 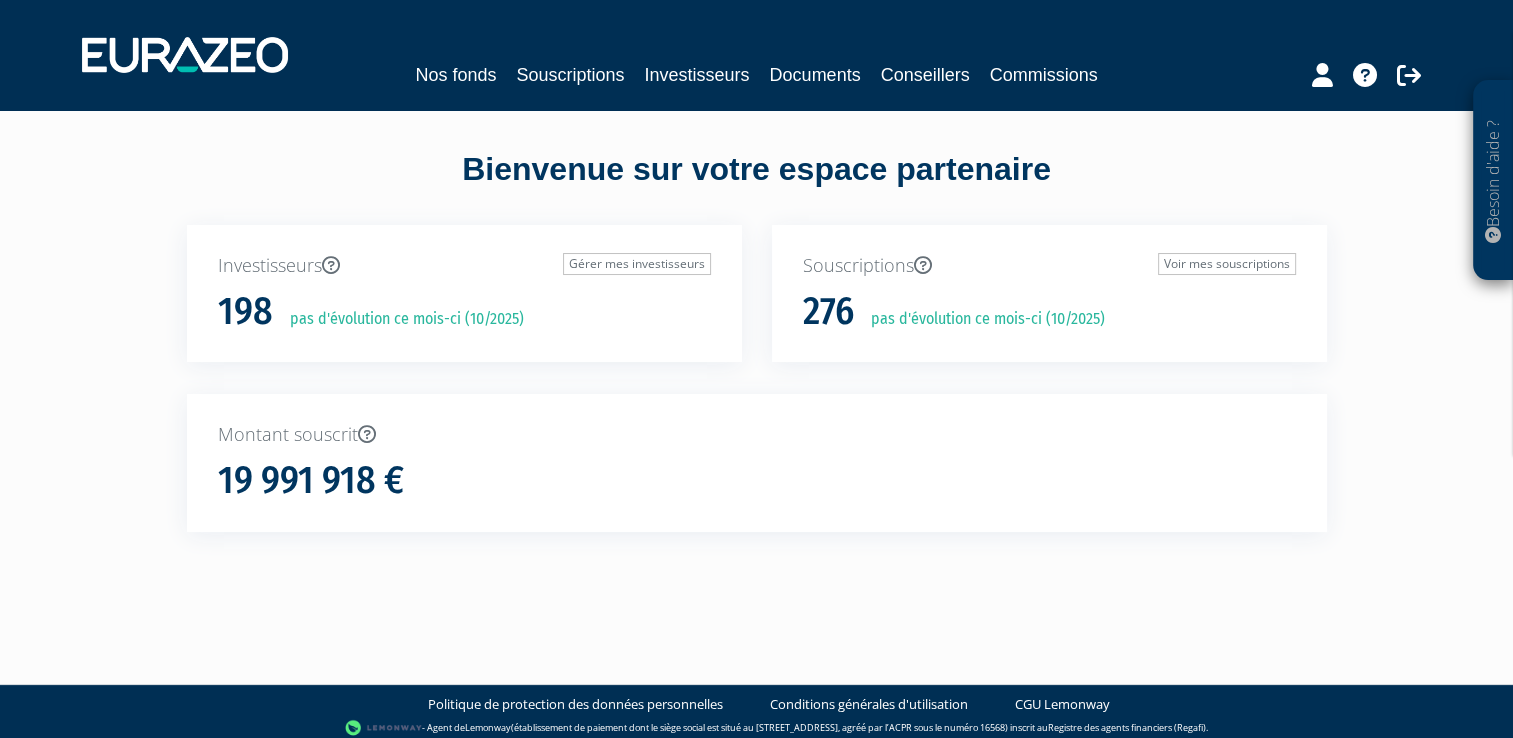 What do you see at coordinates (245, 312) in the screenshot?
I see `h1: 198` at bounding box center [245, 312].